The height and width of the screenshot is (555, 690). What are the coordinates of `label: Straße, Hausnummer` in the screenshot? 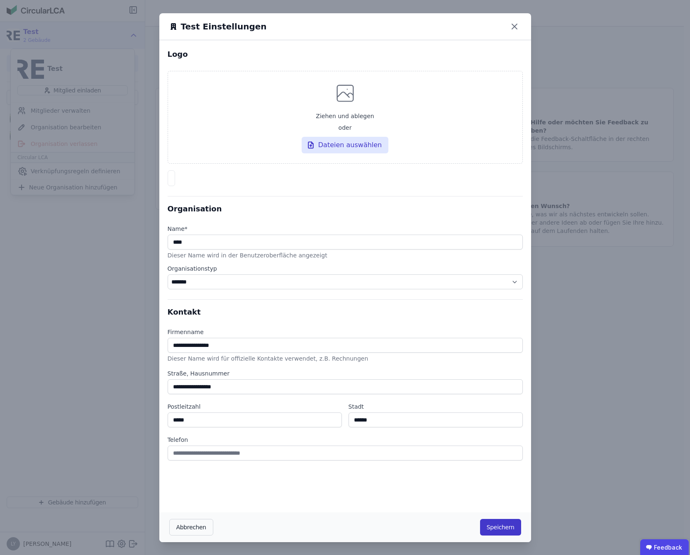 It's located at (345, 374).